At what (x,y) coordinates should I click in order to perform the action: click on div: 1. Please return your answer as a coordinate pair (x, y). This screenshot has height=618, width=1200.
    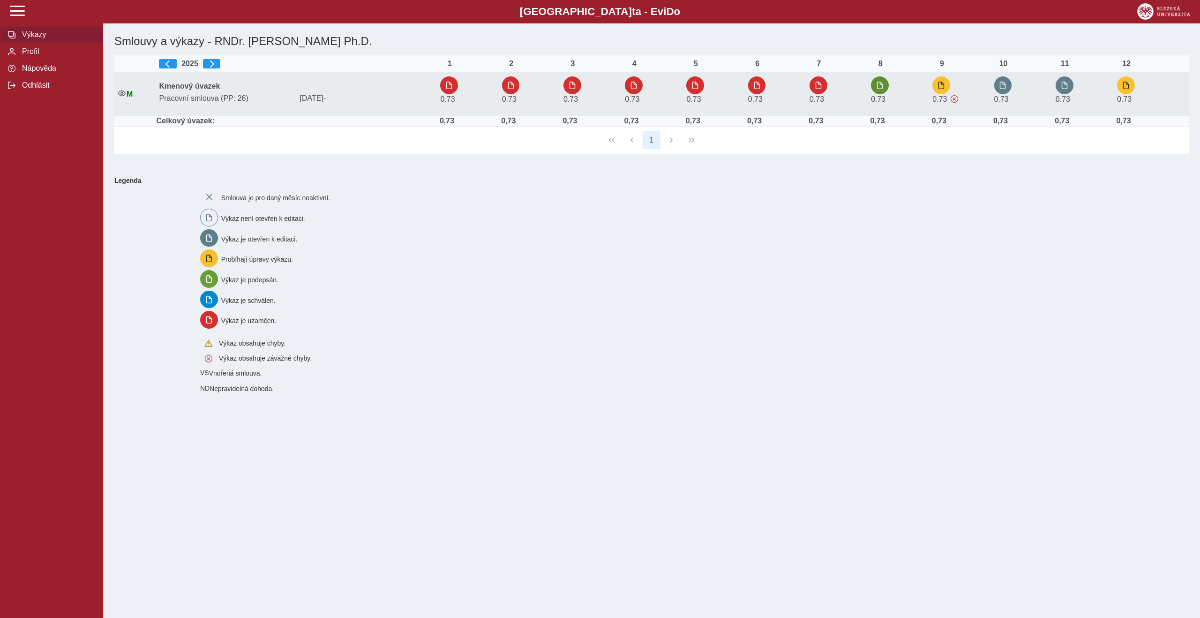
    Looking at the image, I should click on (450, 64).